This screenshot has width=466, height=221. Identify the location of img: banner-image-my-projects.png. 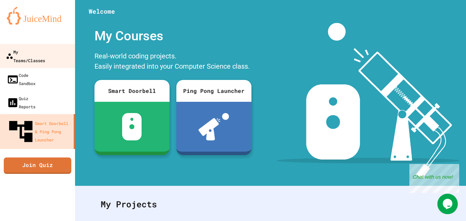
(368, 101).